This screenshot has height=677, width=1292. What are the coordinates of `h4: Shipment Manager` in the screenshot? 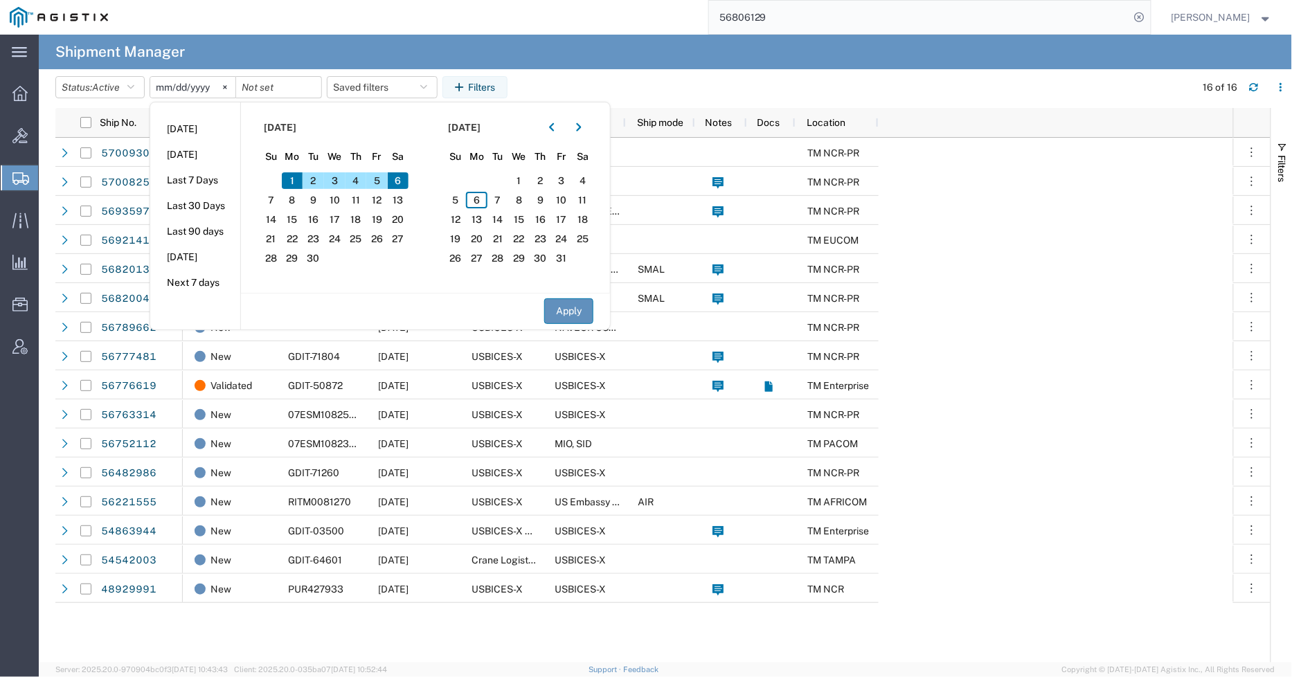 It's located at (120, 52).